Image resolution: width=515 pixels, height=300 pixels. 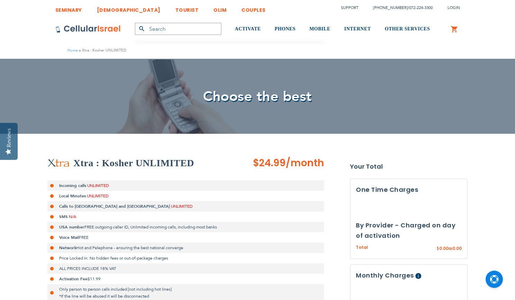 What do you see at coordinates (320, 29) in the screenshot?
I see `a: MOBILE` at bounding box center [320, 29].